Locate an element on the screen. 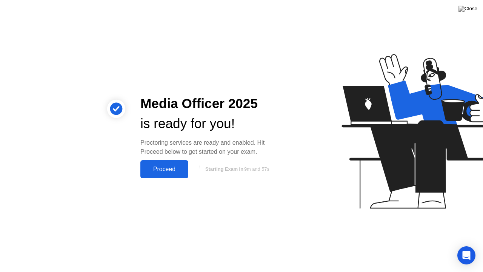 The image size is (483, 272). button: Starting Exam in9m and 57s is located at coordinates (236, 169).